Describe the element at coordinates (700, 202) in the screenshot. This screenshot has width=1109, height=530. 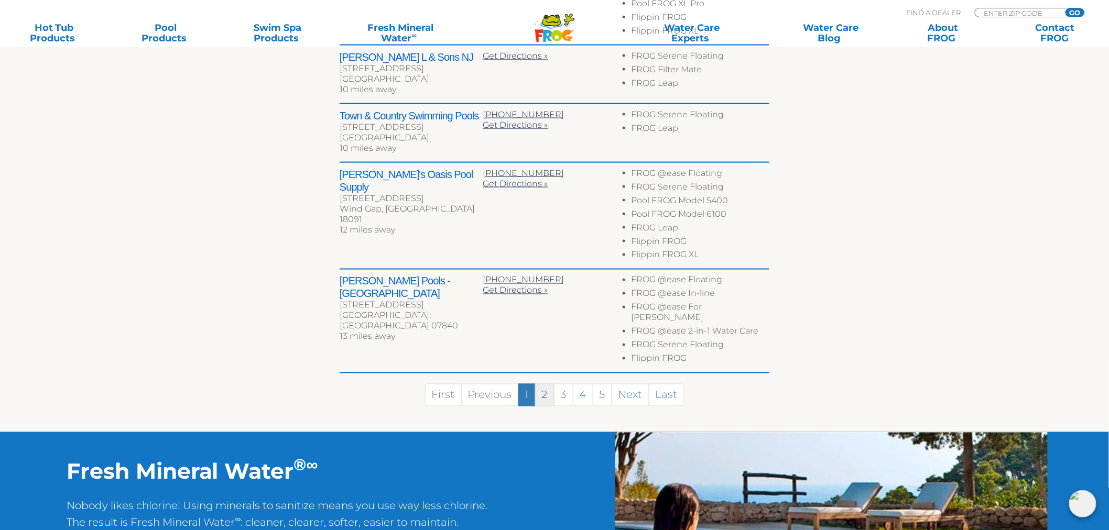
I see `li: Pool FROG Model 5400` at that location.